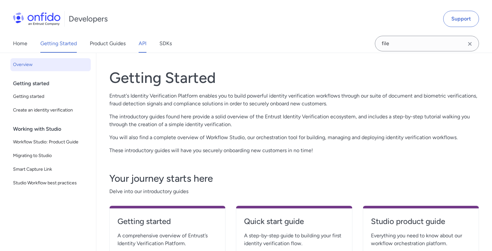  I want to click on span: Delve into our introductory guides, so click(294, 192).